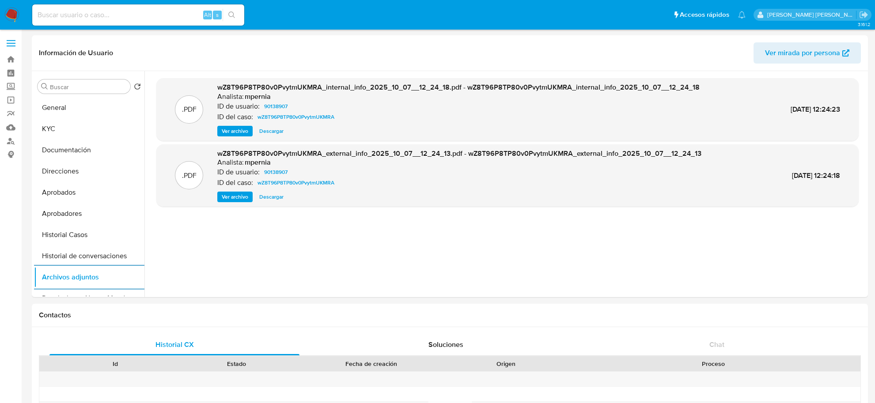 Image resolution: width=875 pixels, height=403 pixels. What do you see at coordinates (713, 364) in the screenshot?
I see `div: Proceso` at bounding box center [713, 364].